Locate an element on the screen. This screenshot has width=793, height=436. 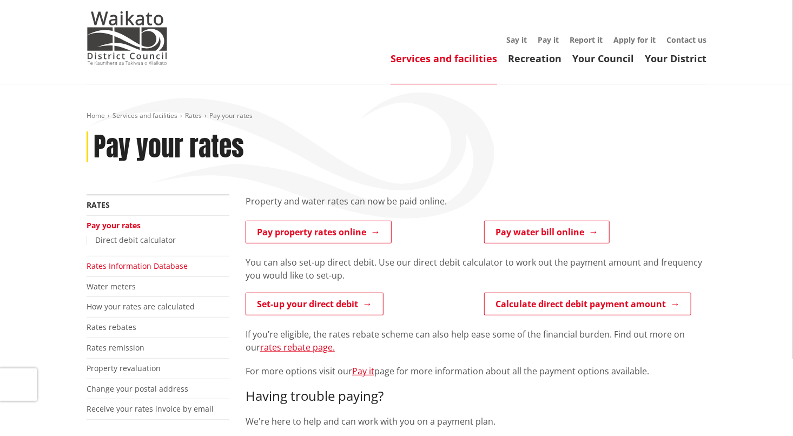
nav: breadcrumb is located at coordinates (397, 116).